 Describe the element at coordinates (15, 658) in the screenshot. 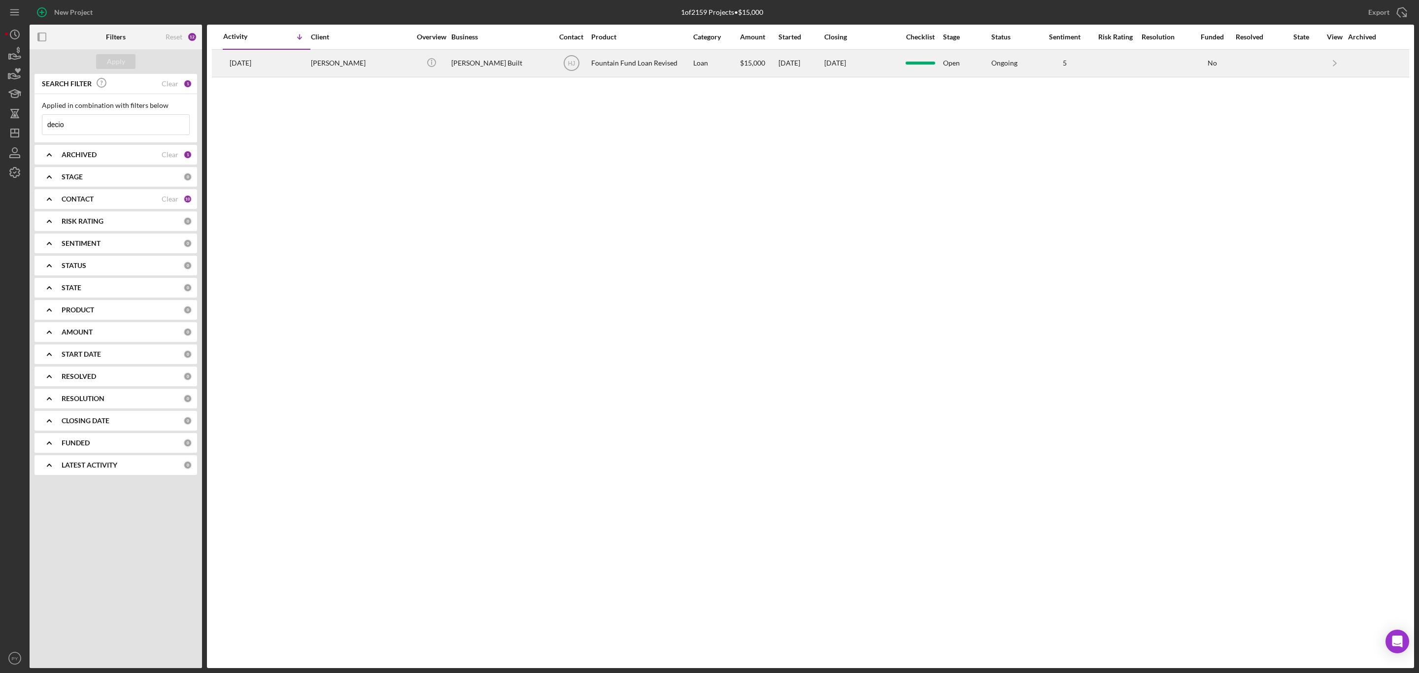

I see `button: PY` at that location.